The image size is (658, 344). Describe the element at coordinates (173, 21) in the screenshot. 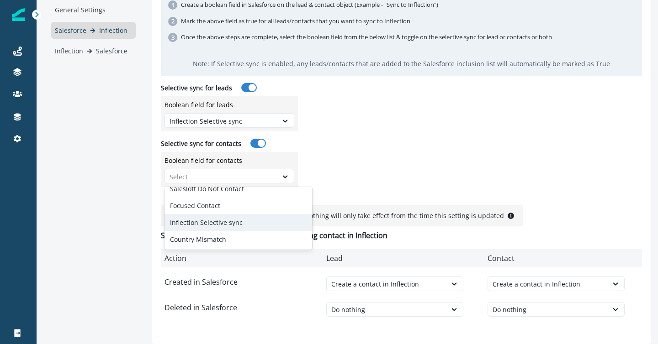

I see `div: 2` at that location.